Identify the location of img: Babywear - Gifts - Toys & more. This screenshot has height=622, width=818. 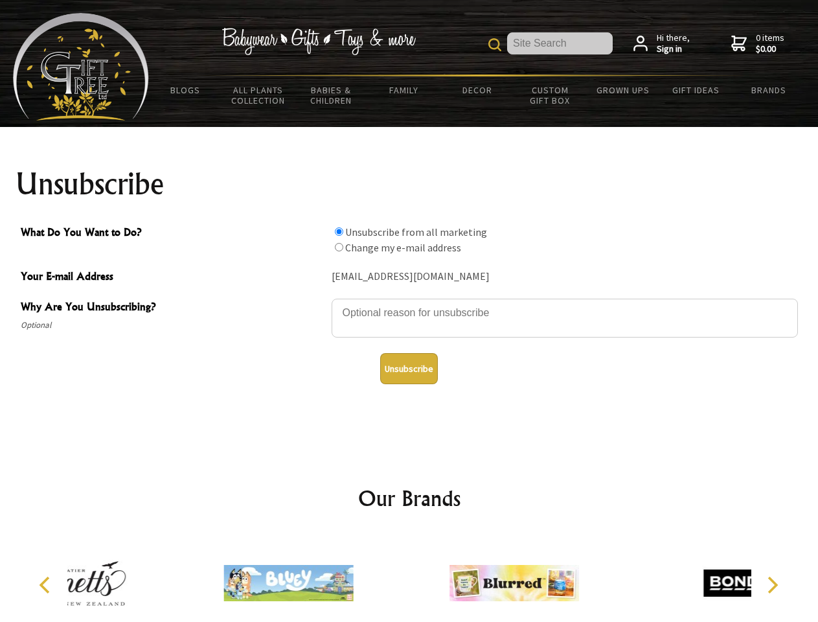
(319, 41).